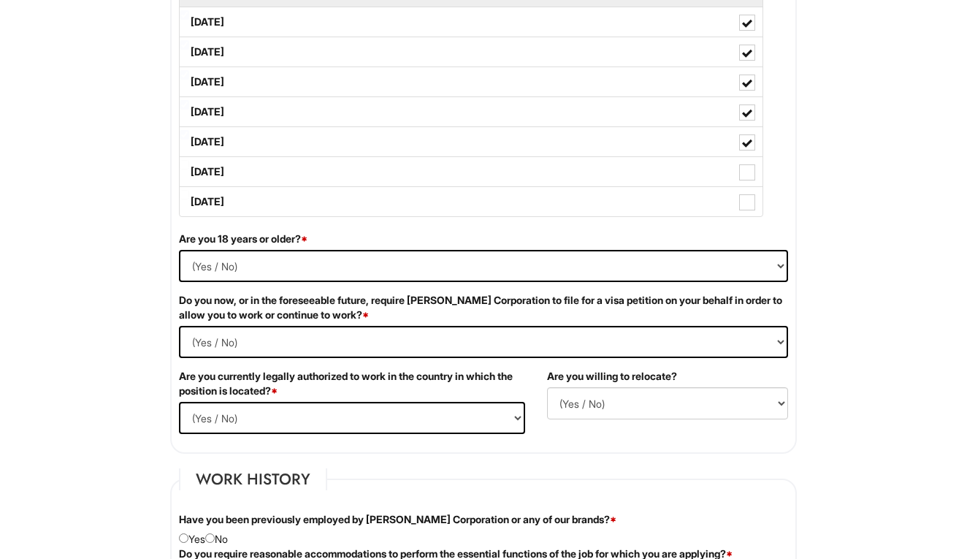  What do you see at coordinates (484, 529) in the screenshot?
I see `div: Yes No` at bounding box center [484, 529].